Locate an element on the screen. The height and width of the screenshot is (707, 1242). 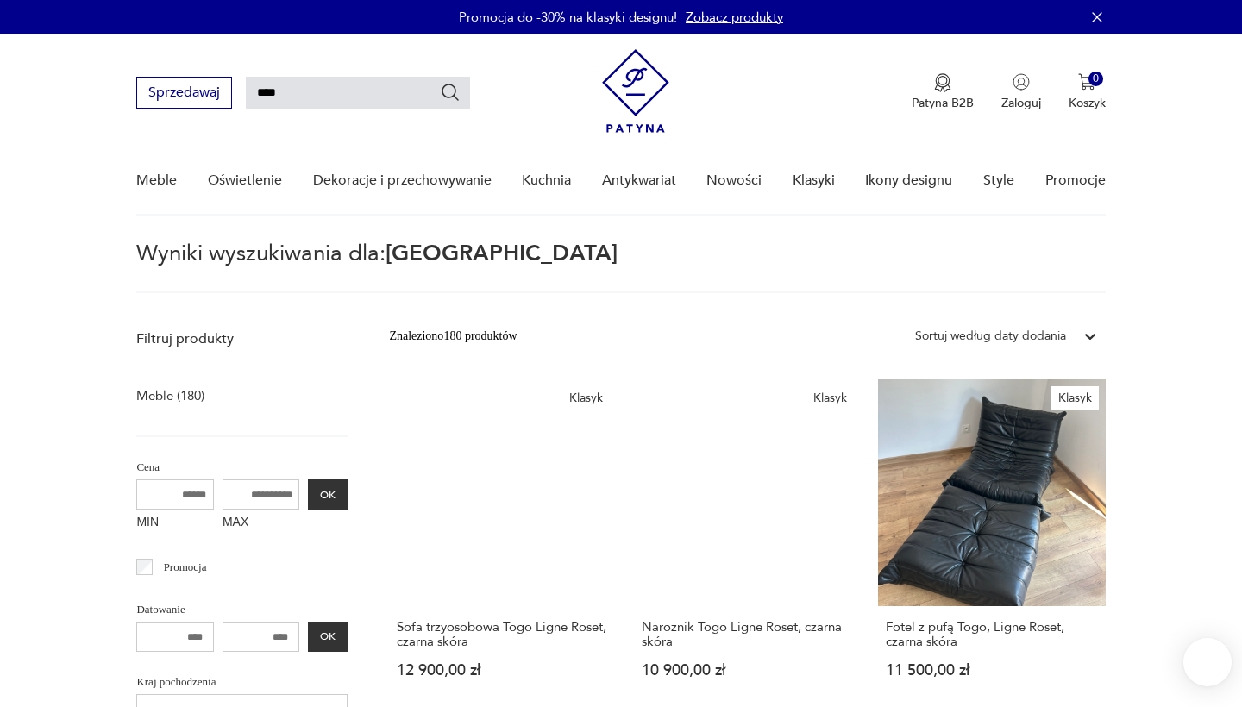
a: Klasyki is located at coordinates (814, 180).